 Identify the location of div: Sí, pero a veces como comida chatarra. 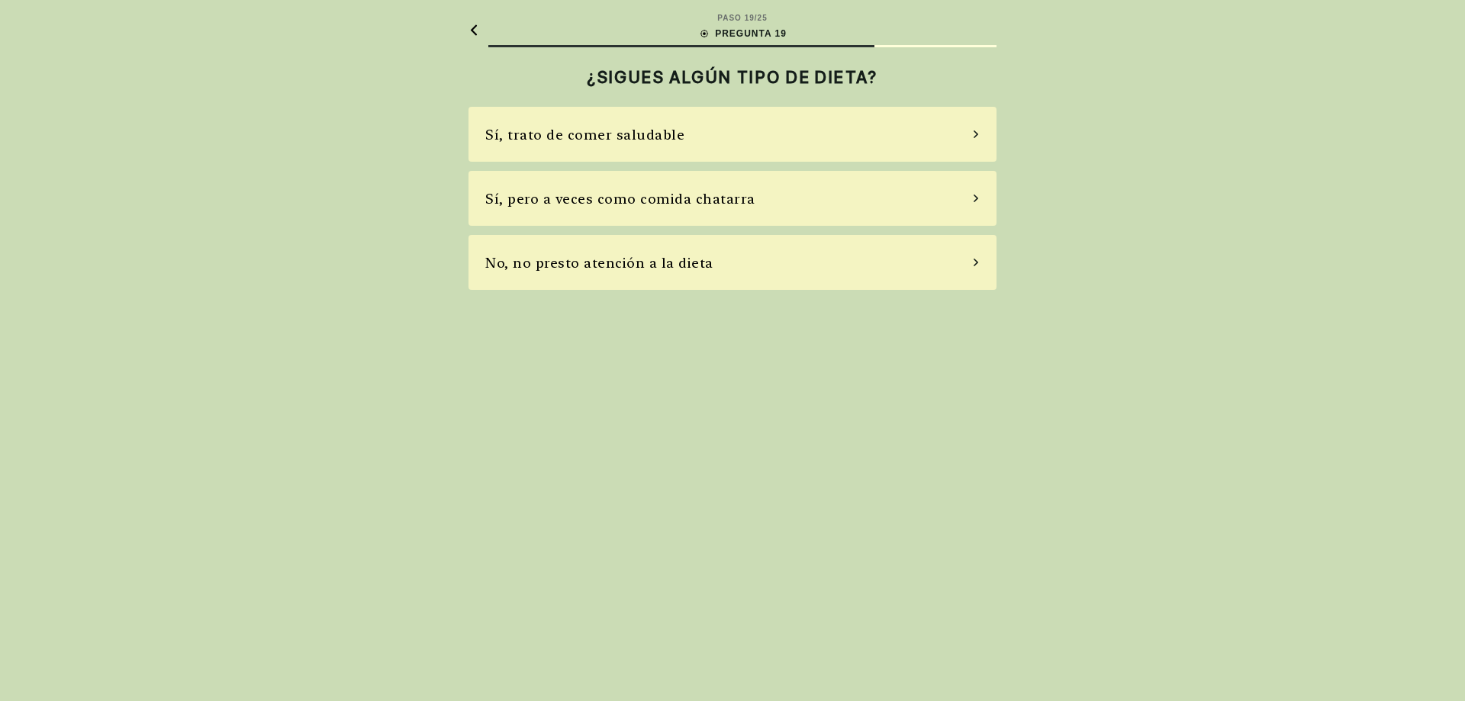
(621, 198).